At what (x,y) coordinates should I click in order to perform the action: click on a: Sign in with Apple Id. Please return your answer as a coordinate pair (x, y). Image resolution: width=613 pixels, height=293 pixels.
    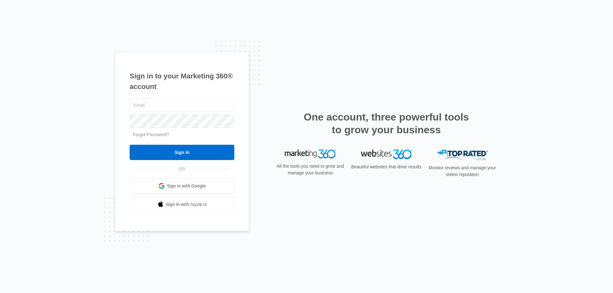
    Looking at the image, I should click on (182, 205).